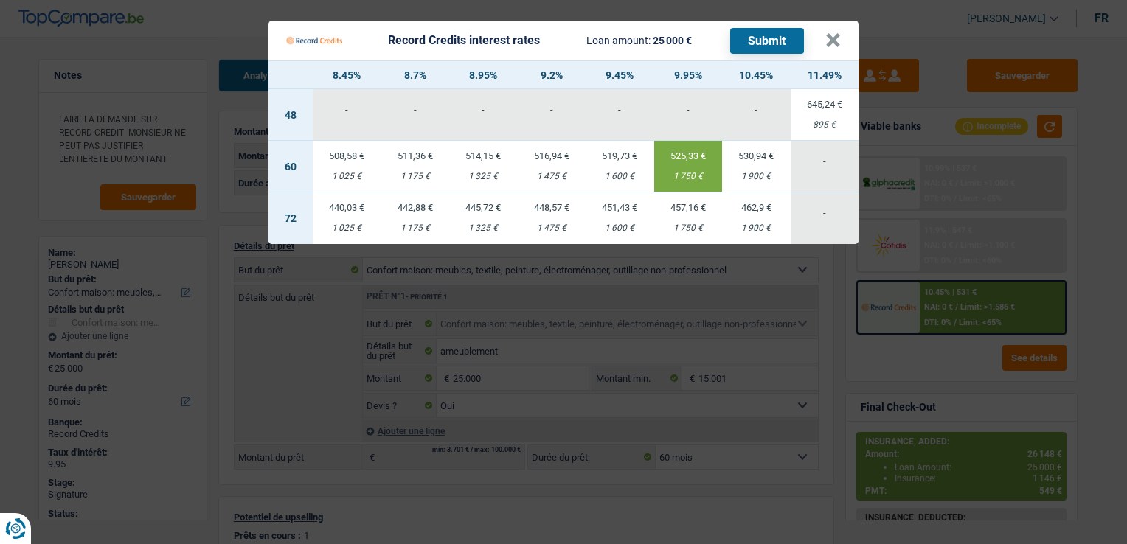 The width and height of the screenshot is (1127, 544). What do you see at coordinates (314, 41) in the screenshot?
I see `img: Record Credits` at bounding box center [314, 41].